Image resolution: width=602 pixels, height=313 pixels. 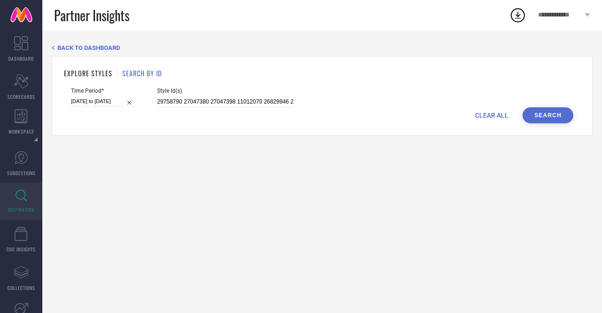 What do you see at coordinates (21, 96) in the screenshot?
I see `span: SCORECARDS` at bounding box center [21, 96].